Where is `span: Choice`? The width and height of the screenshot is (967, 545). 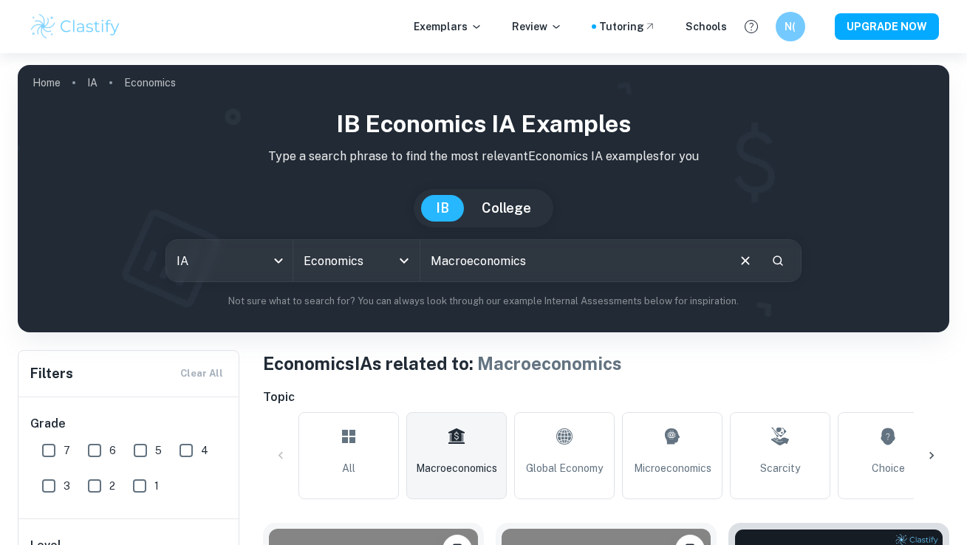 span: Choice is located at coordinates (888, 468).